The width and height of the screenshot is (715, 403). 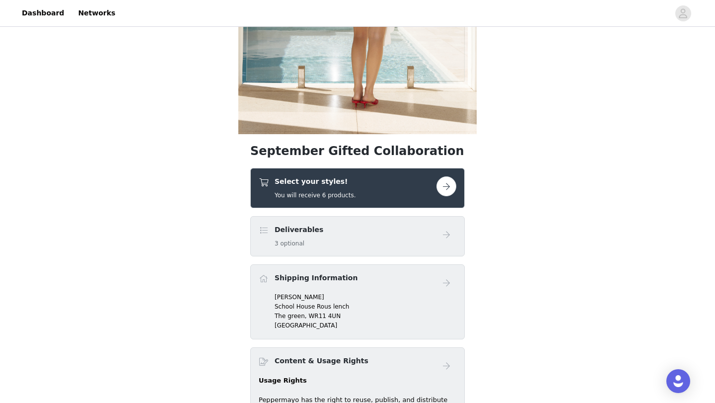 I want to click on a: Dashboard, so click(x=43, y=13).